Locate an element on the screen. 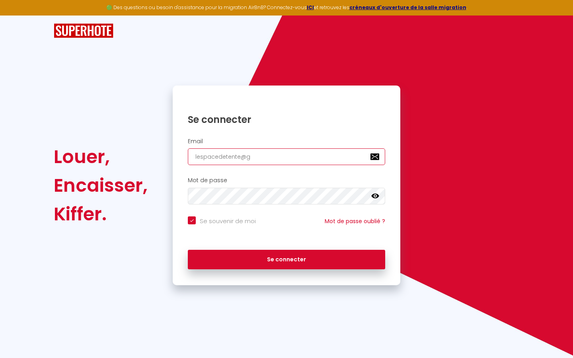  a: ICI is located at coordinates (310, 7).